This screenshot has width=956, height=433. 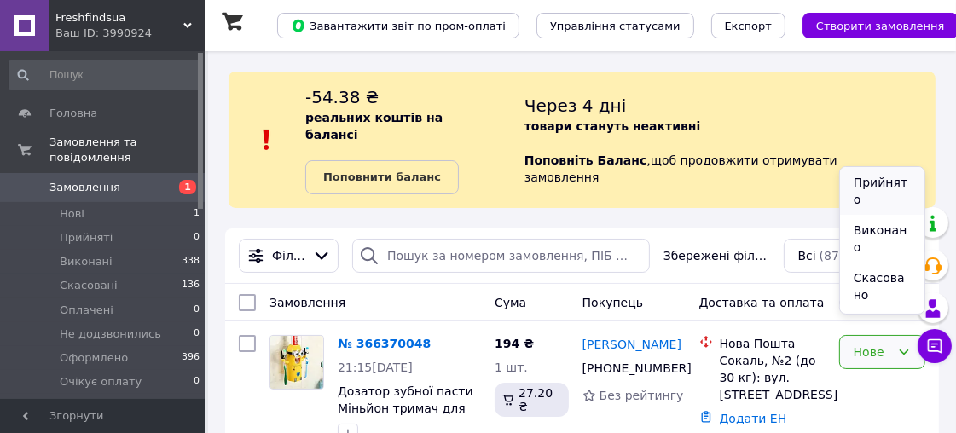 What do you see at coordinates (749, 26) in the screenshot?
I see `button: Експорт` at bounding box center [749, 26].